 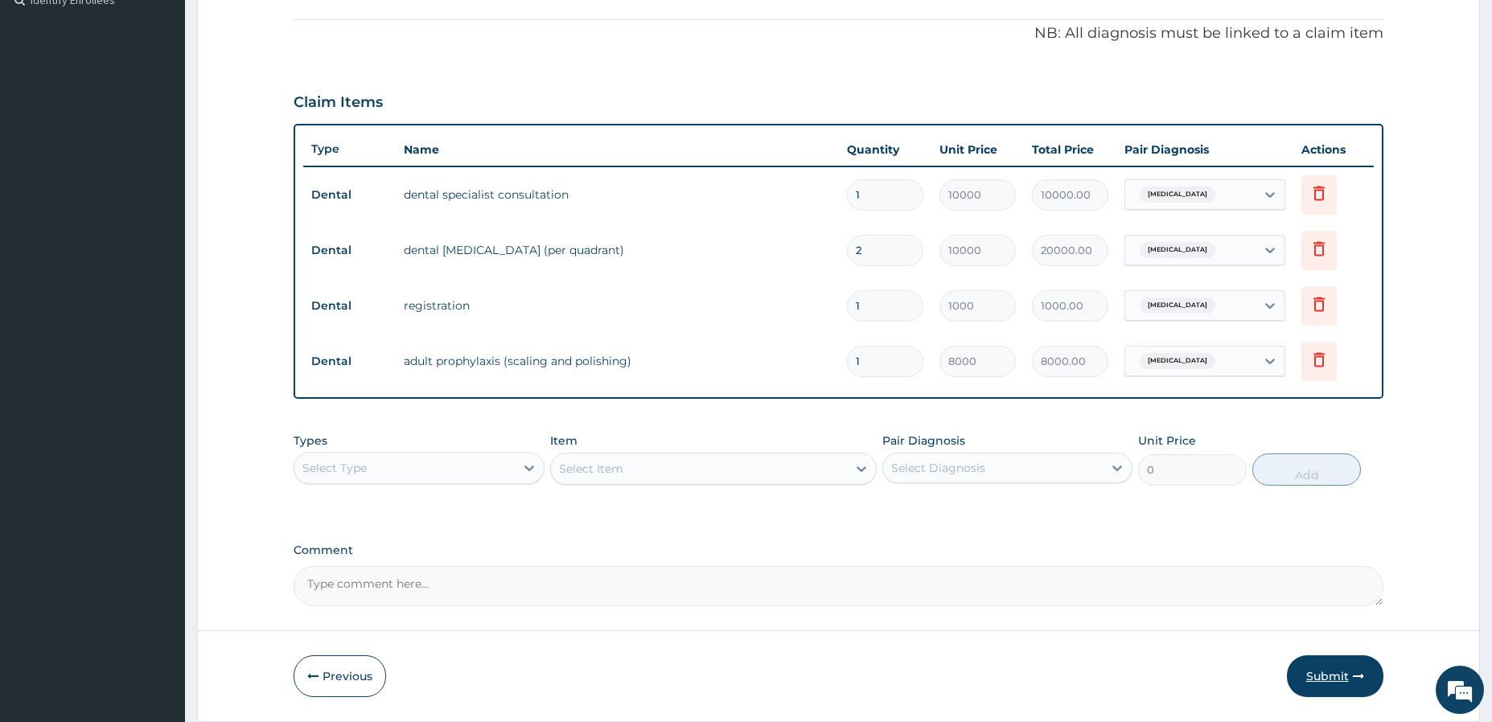 I want to click on h3: Claim Items, so click(x=338, y=103).